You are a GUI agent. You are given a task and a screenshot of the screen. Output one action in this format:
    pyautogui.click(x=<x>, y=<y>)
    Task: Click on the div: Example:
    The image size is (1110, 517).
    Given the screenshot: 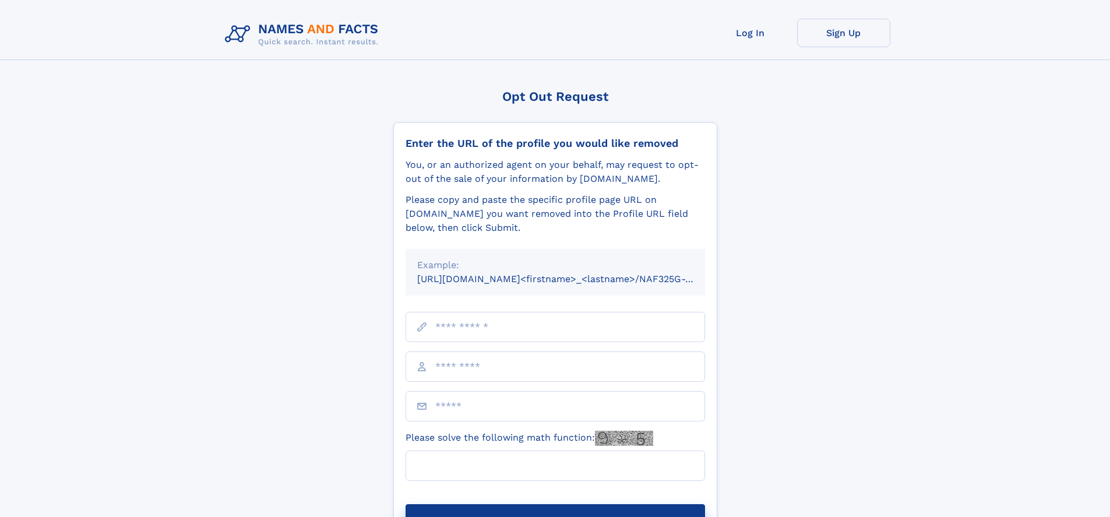 What is the action you would take?
    pyautogui.click(x=555, y=265)
    